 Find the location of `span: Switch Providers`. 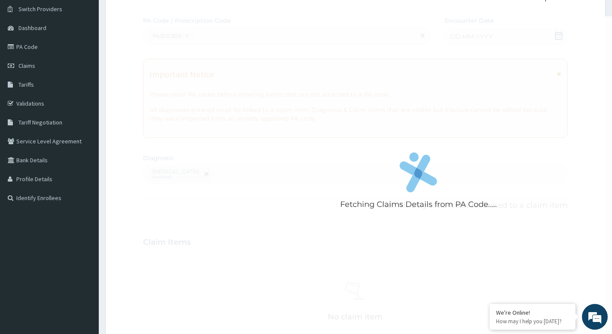

span: Switch Providers is located at coordinates (40, 9).